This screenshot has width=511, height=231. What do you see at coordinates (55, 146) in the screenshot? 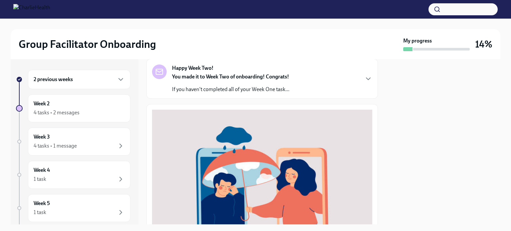
I see `div: 4 tasks • 1 message` at bounding box center [55, 146].